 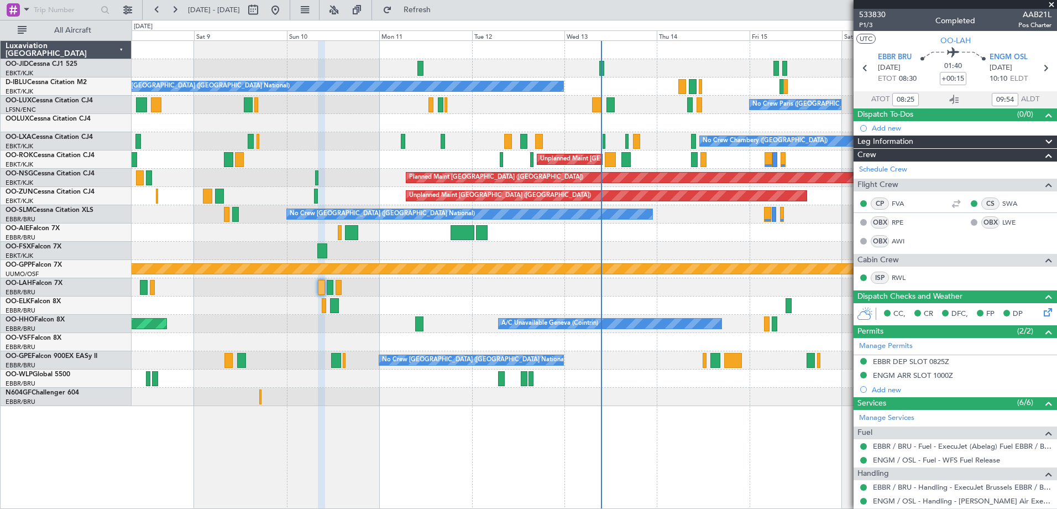 What do you see at coordinates (33, 247) in the screenshot?
I see `a: OO-FSXFalcon 7X` at bounding box center [33, 247].